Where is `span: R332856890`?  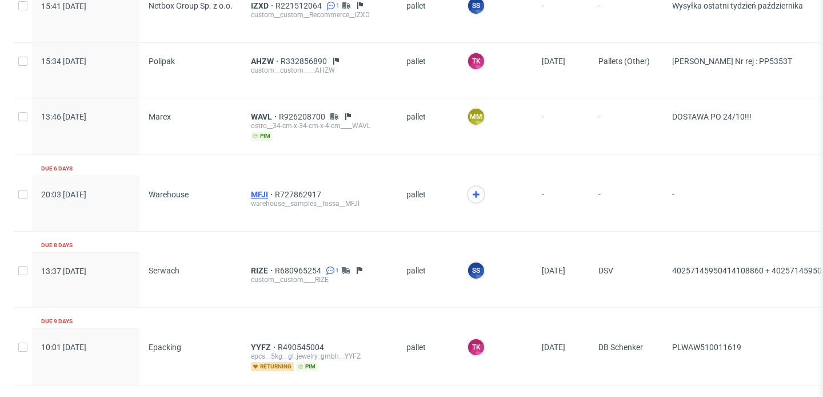 span: R332856890 is located at coordinates (305, 61).